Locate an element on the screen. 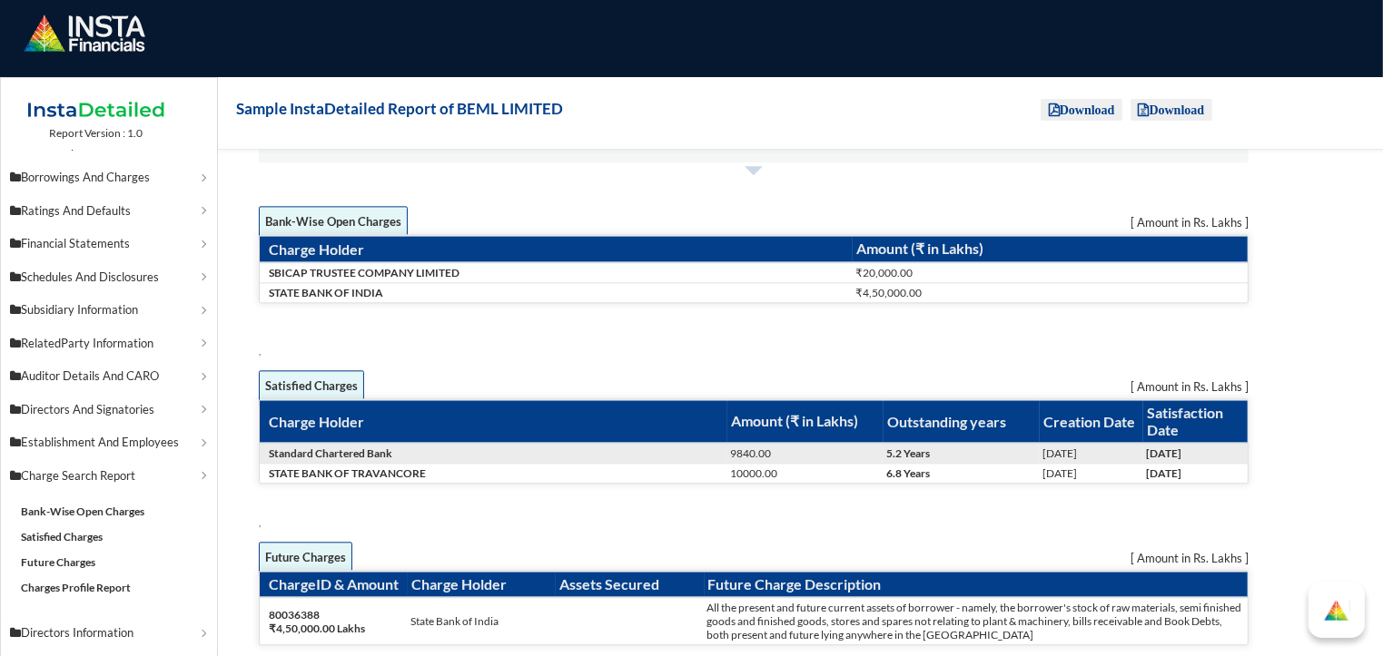  p: Directors Information is located at coordinates (103, 634).